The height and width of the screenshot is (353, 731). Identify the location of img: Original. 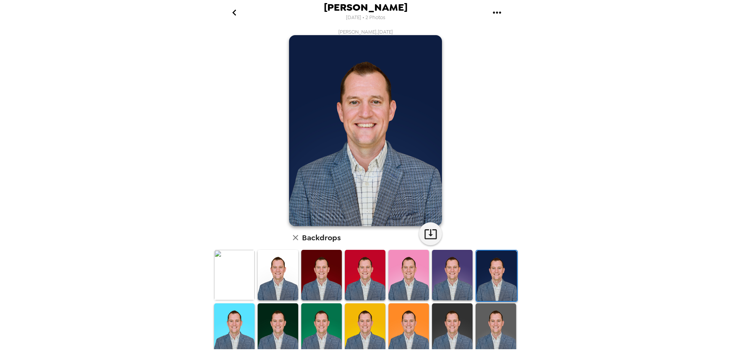
(234, 275).